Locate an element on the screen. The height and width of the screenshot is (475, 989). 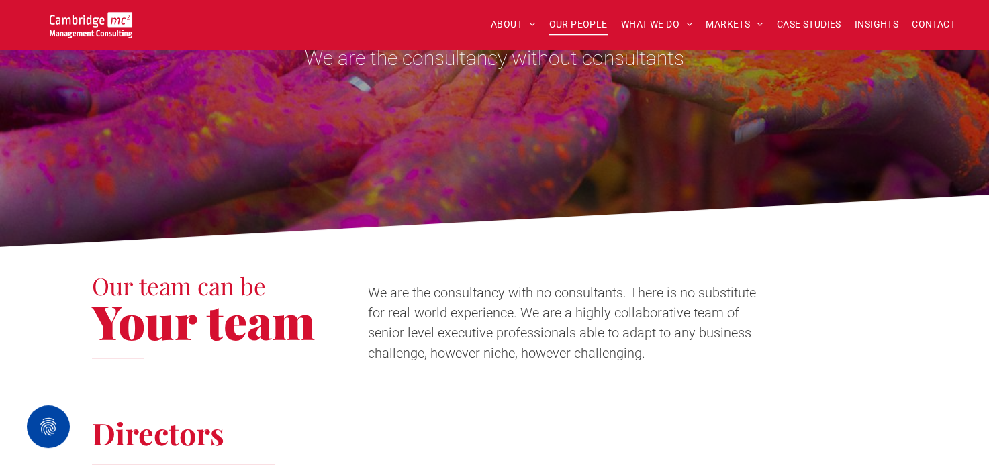
span: Directors is located at coordinates (158, 433).